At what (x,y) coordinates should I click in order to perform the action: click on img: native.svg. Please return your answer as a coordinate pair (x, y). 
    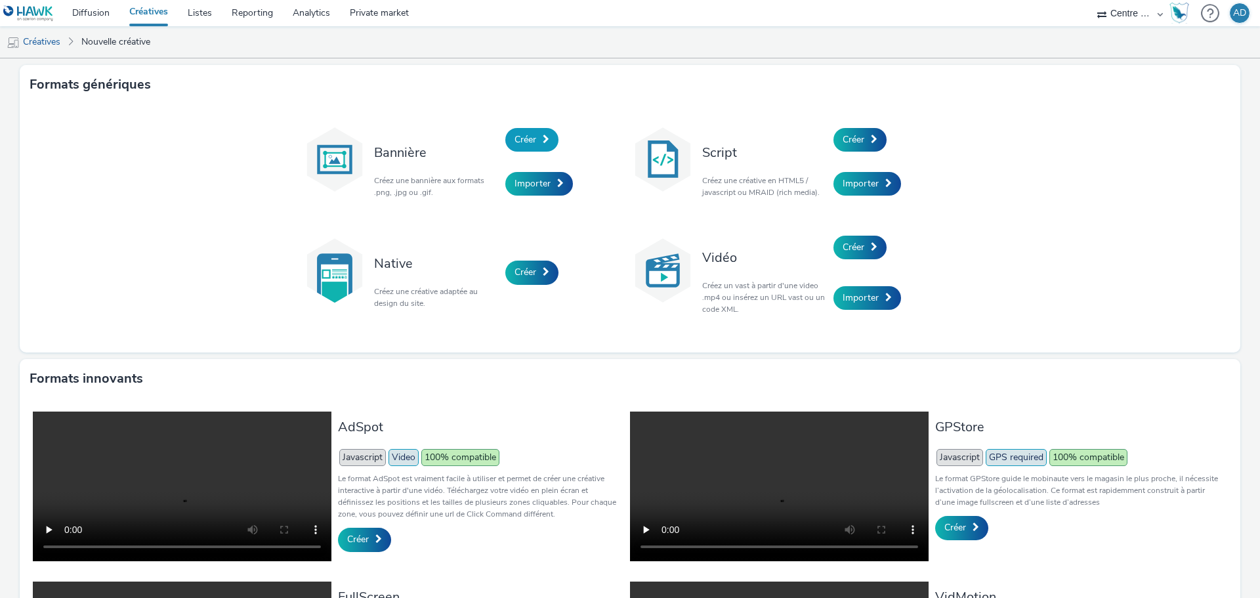
    Looking at the image, I should click on (335, 270).